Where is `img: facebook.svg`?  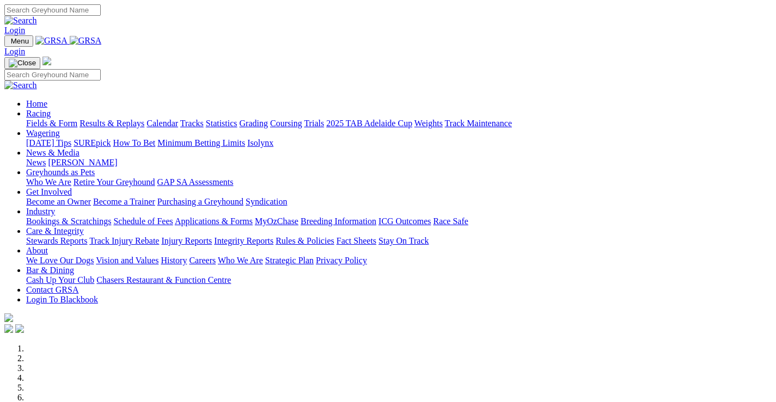
img: facebook.svg is located at coordinates (9, 329).